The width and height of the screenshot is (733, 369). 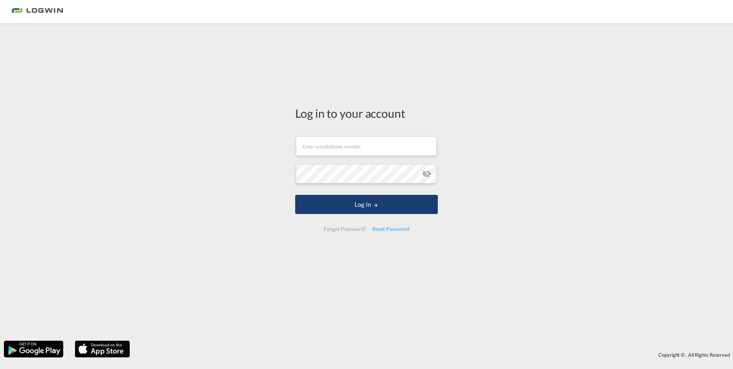 What do you see at coordinates (427, 174) in the screenshot?
I see `md-icon: icon-eye-off` at bounding box center [427, 174].